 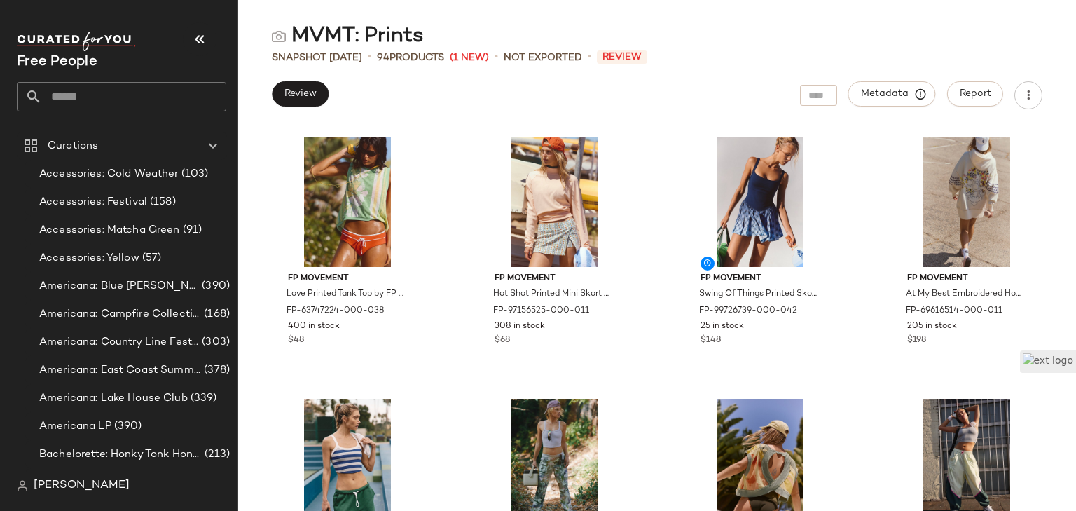 I want to click on span: Accessories: Cold Weather, so click(x=109, y=174).